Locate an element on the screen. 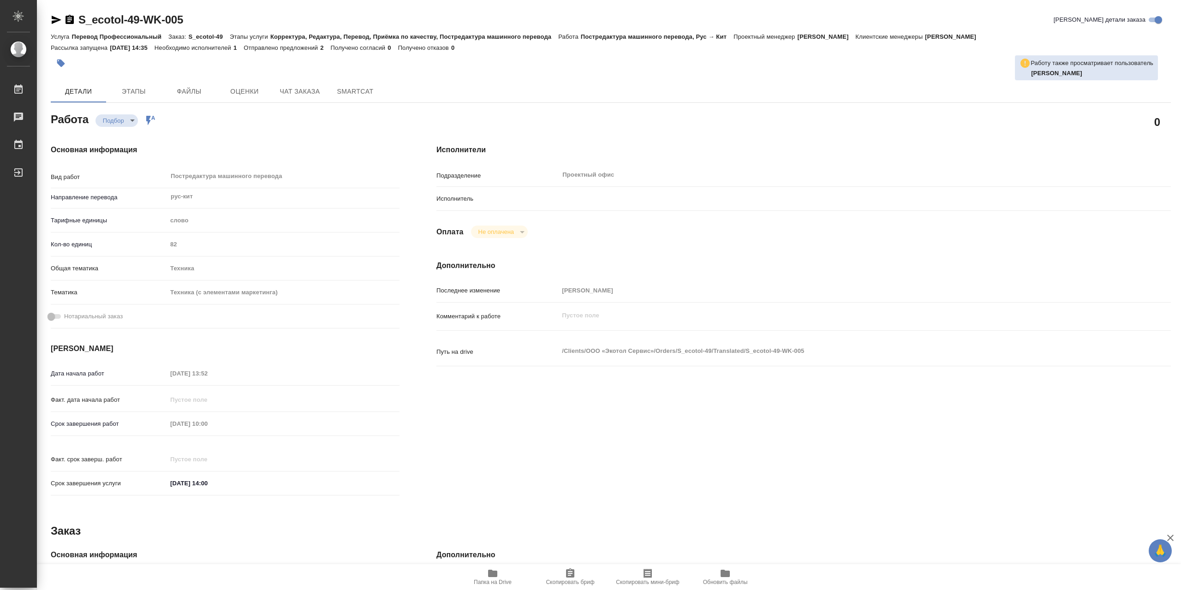 Image resolution: width=1181 pixels, height=590 pixels. p: Отправлено предложений is located at coordinates (282, 48).